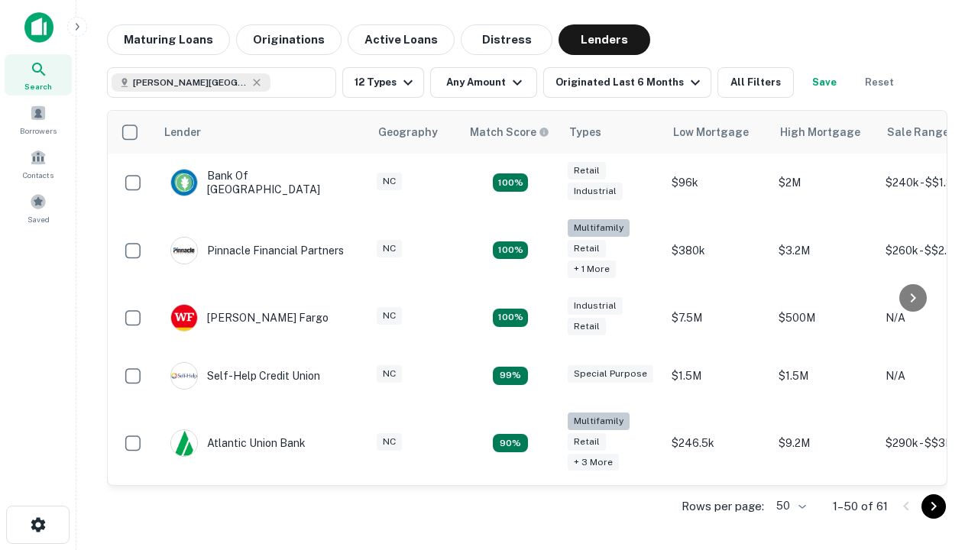 Image resolution: width=978 pixels, height=550 pixels. I want to click on td: $500M, so click(825, 318).